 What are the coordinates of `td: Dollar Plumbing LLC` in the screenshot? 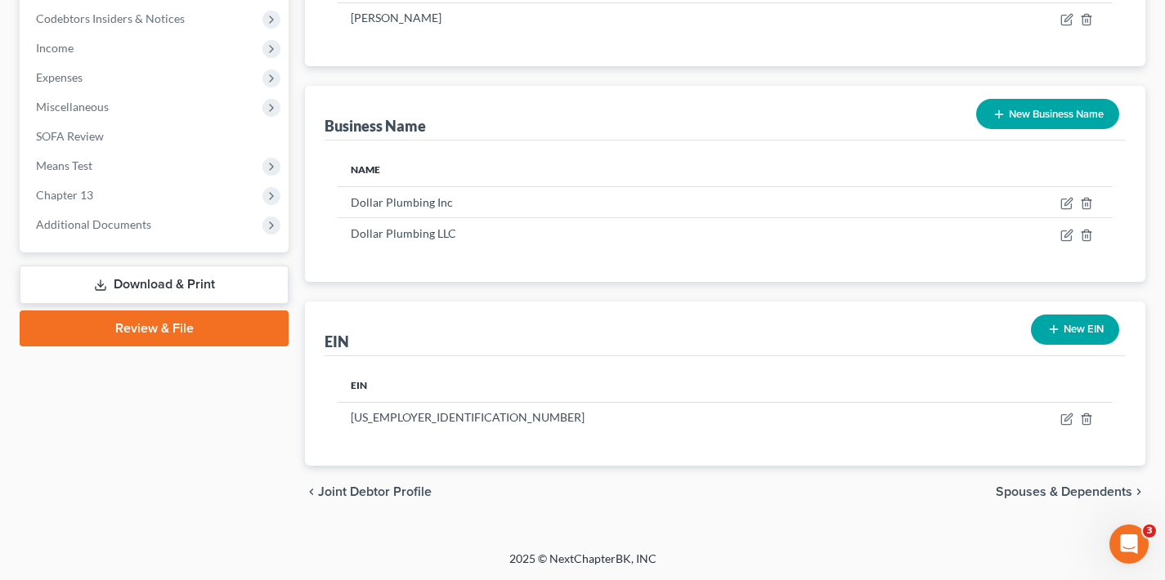 It's located at (596, 234).